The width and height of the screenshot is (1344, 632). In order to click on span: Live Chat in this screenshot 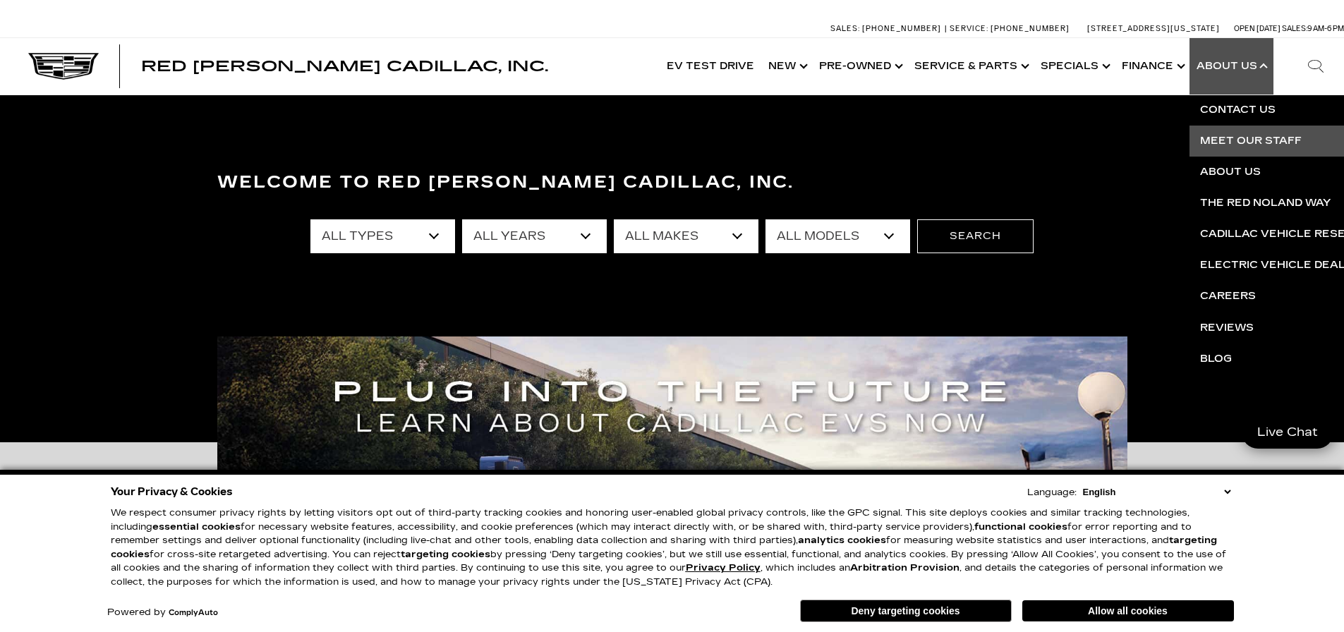, I will do `click(1287, 432)`.